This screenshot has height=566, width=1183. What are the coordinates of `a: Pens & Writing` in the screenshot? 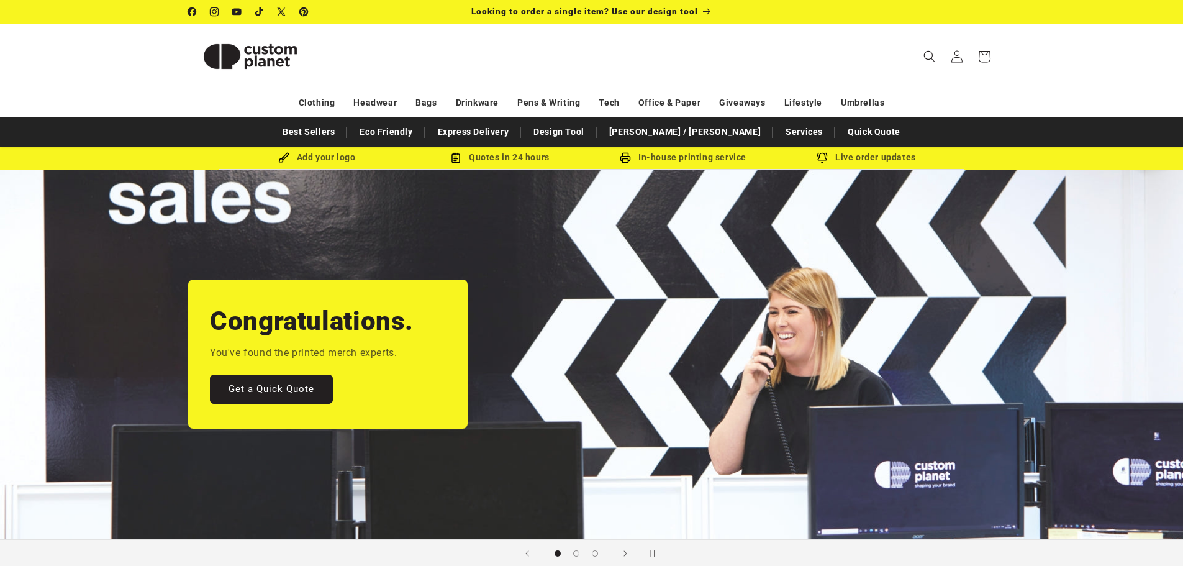 It's located at (548, 102).